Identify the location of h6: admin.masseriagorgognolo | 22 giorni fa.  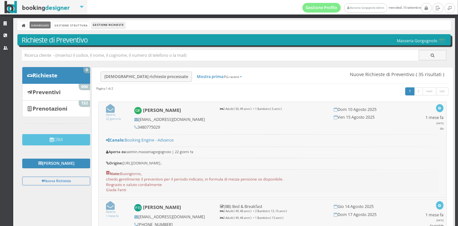
(272, 152).